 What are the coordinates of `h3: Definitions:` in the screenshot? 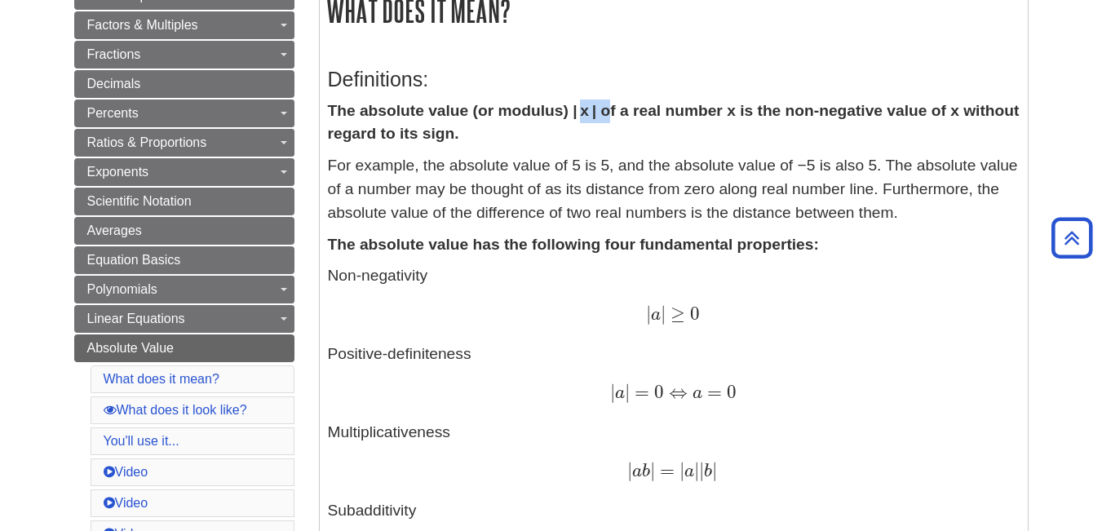 It's located at (674, 79).